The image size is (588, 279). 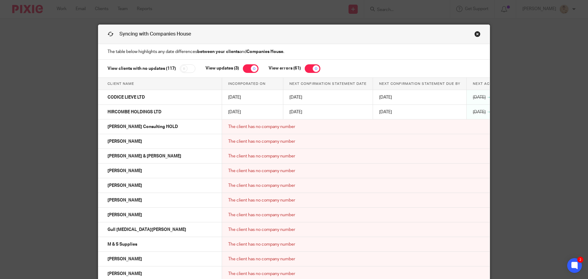 I want to click on strong: Companies House, so click(x=265, y=52).